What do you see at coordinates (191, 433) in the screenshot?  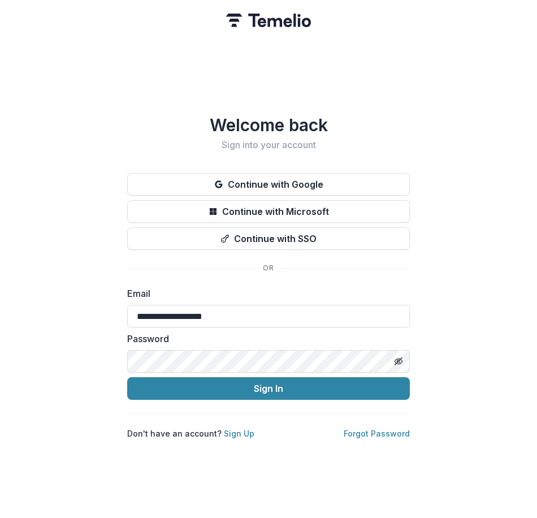 I see `p: Don't have an account?` at bounding box center [191, 433].